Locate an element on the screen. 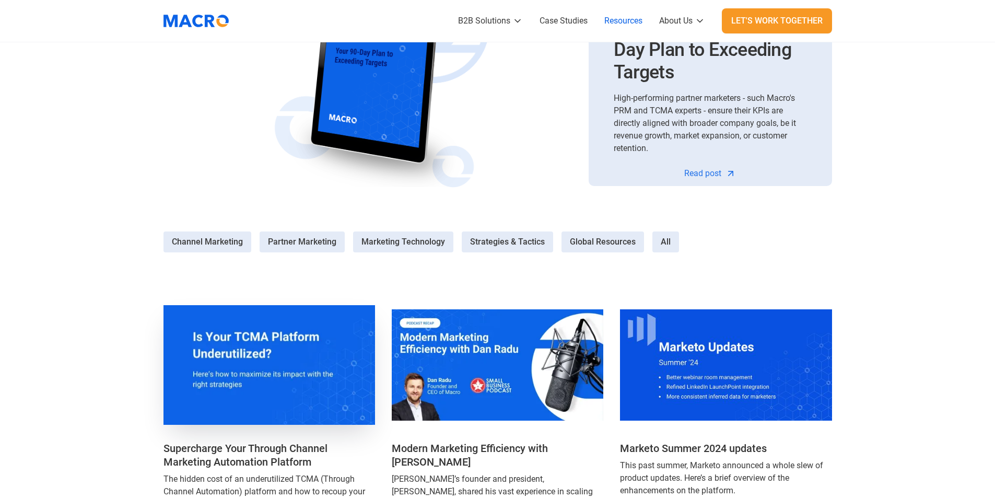 The width and height of the screenshot is (995, 498). img: Marketo Summer 2024 updates is located at coordinates (726, 365).